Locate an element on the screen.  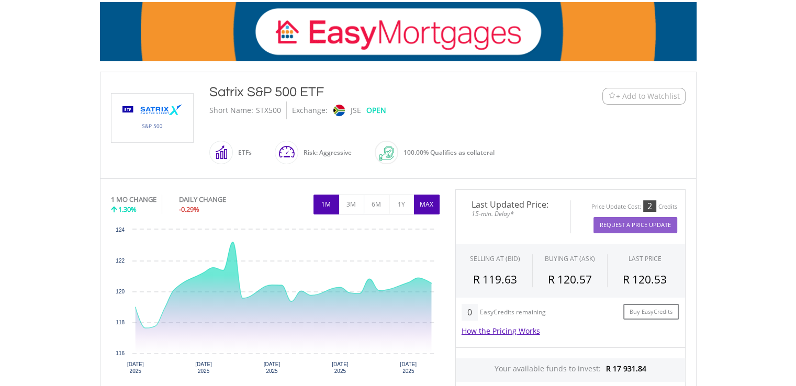
div: JSE is located at coordinates (356, 110).